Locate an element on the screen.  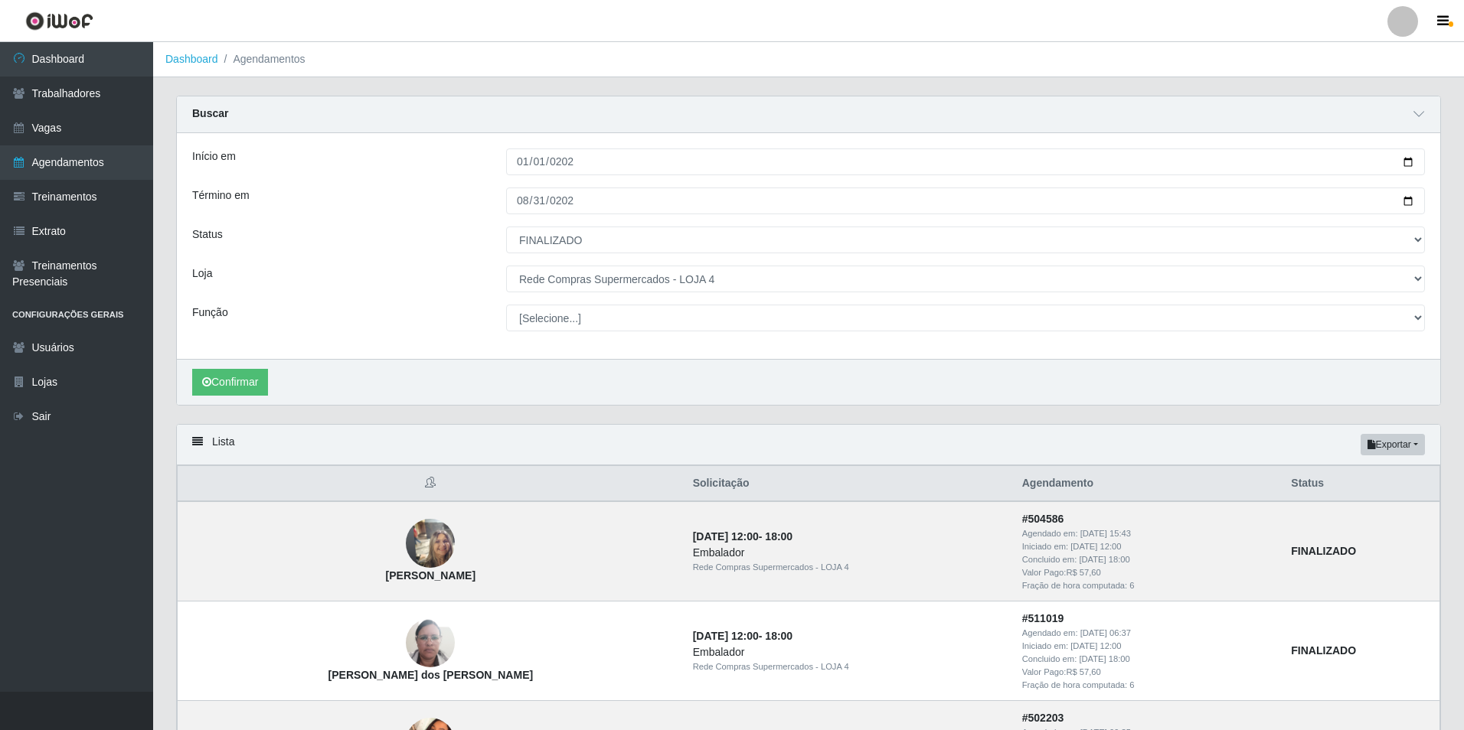
button: Confirmar is located at coordinates (230, 382).